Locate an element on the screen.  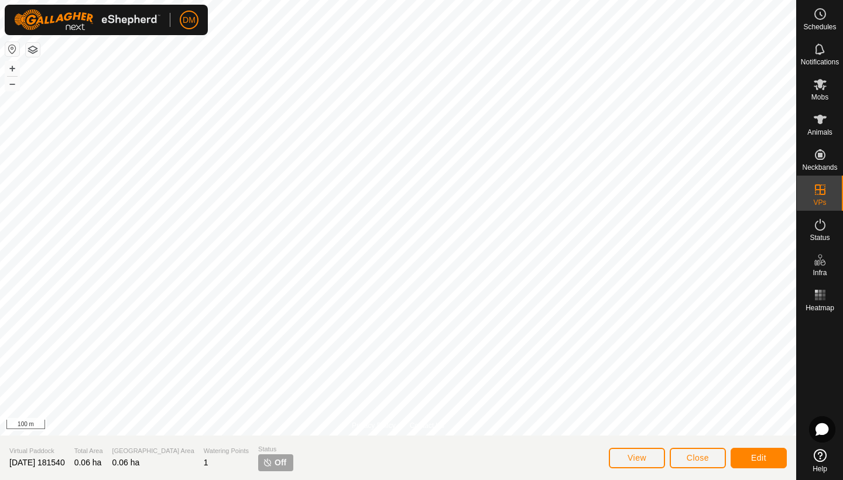
span: Neckbands is located at coordinates (819, 167).